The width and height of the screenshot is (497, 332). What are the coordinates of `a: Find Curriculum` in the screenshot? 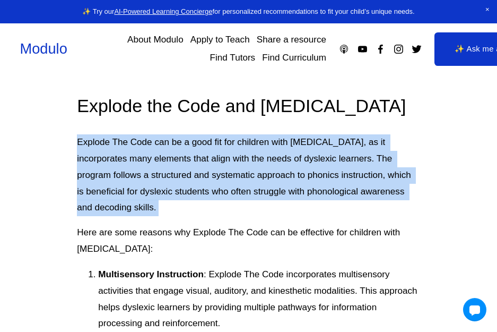 It's located at (294, 58).